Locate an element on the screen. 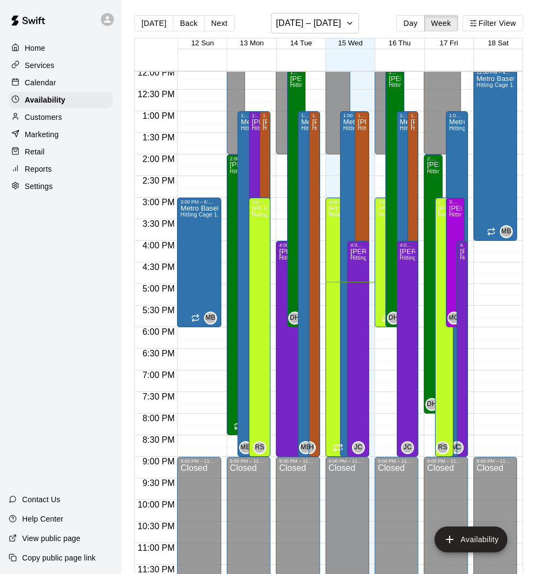 Image resolution: width=536 pixels, height=574 pixels. a: Customers is located at coordinates (60, 117).